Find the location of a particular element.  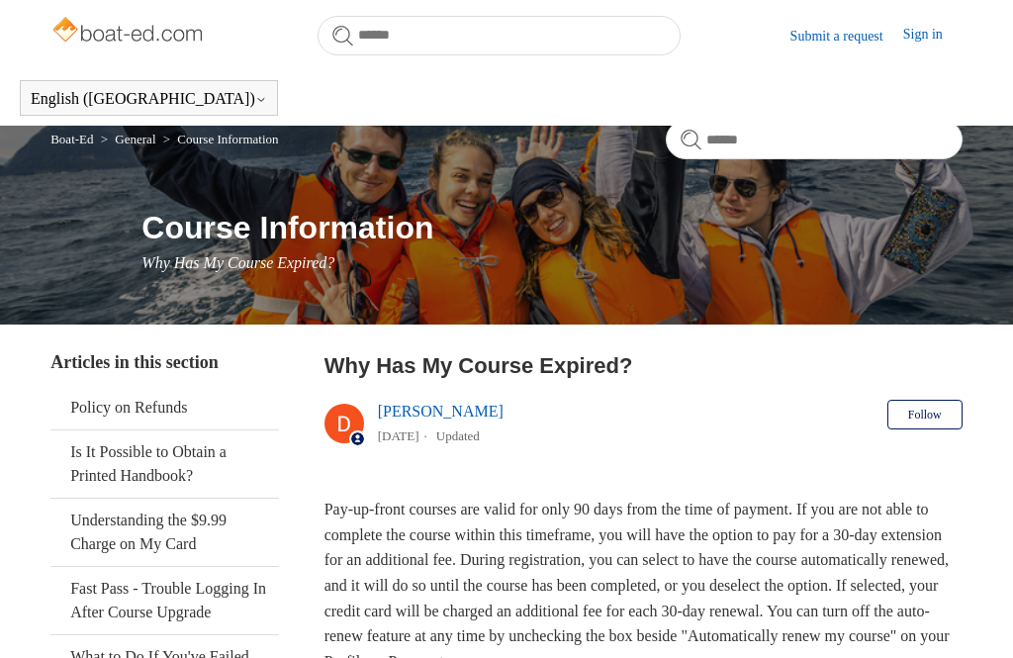

a: Is It Possible to Obtain a Printed Handbook? is located at coordinates (164, 464).